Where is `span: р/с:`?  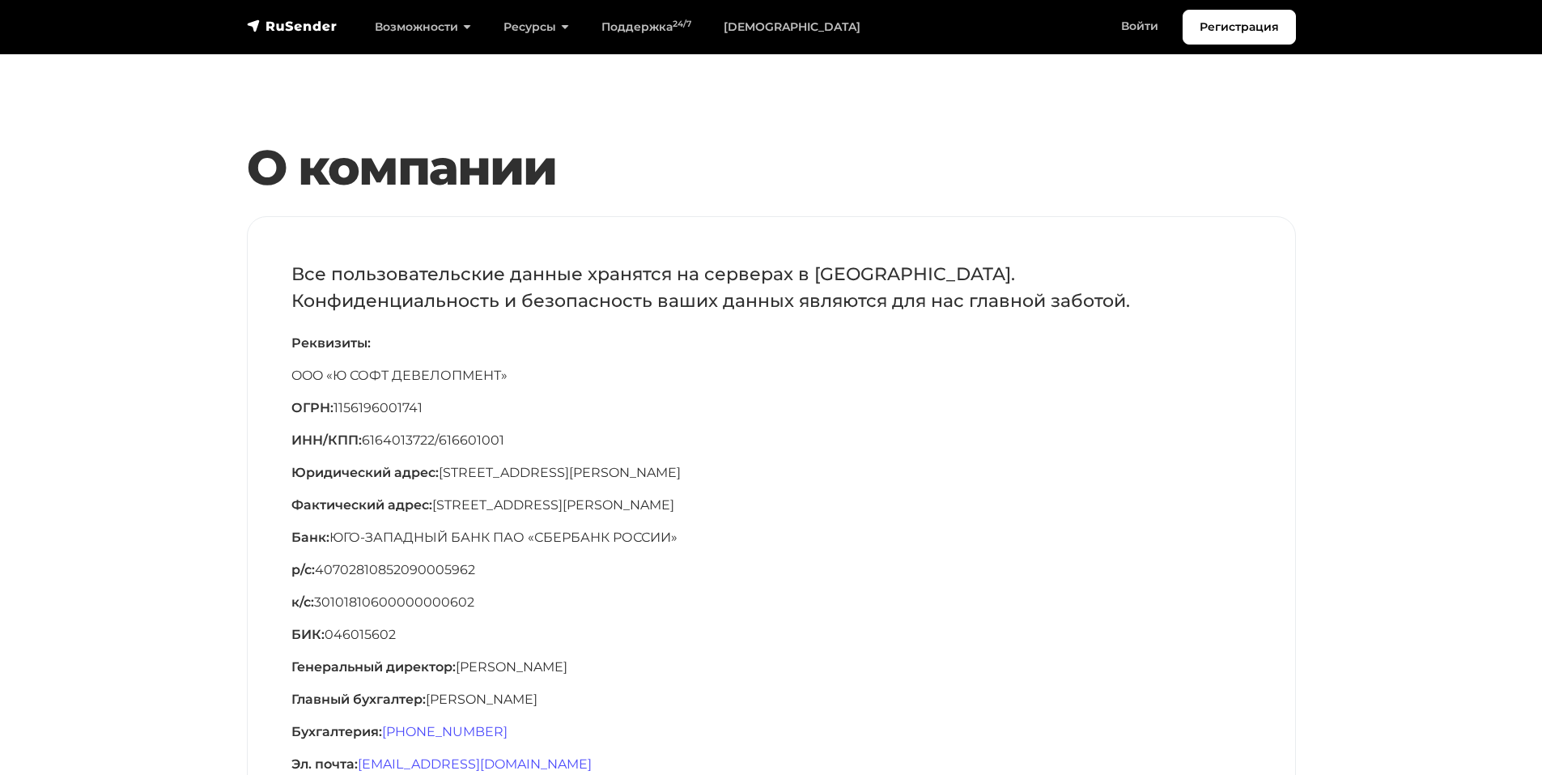 span: р/с: is located at coordinates (303, 569).